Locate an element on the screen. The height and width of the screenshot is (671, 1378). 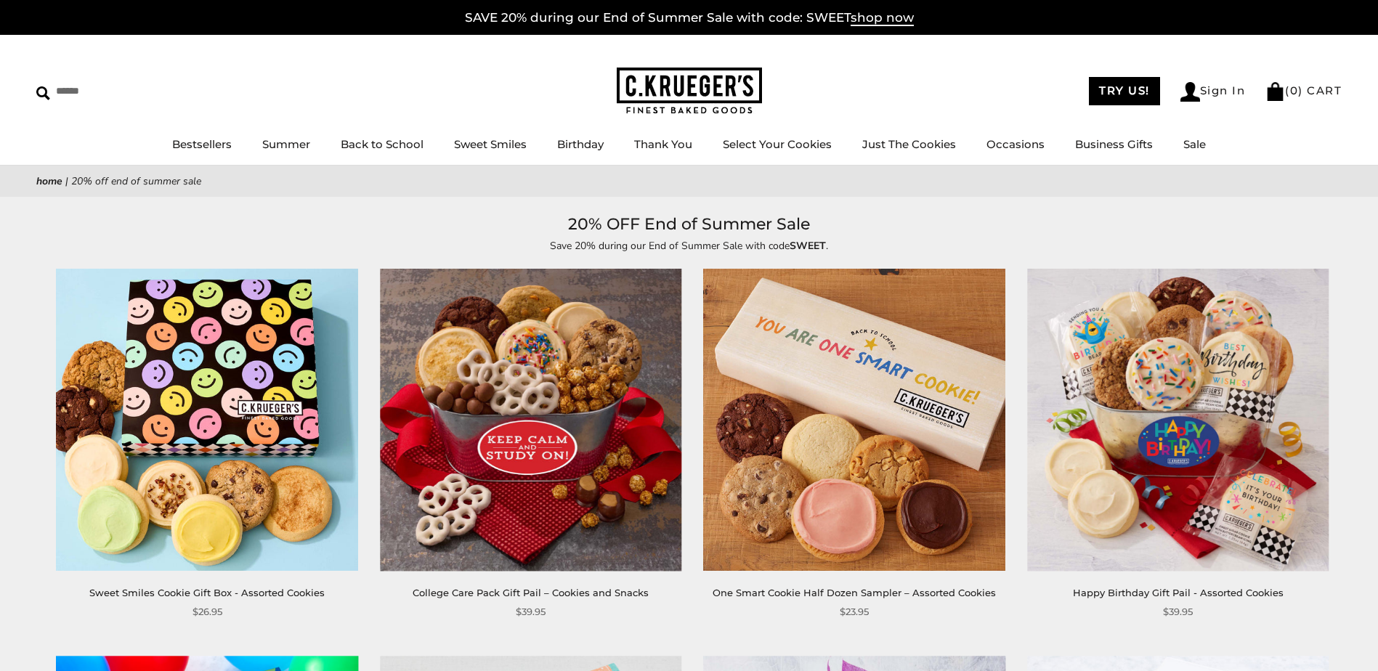
span: 0 is located at coordinates (1294, 90).